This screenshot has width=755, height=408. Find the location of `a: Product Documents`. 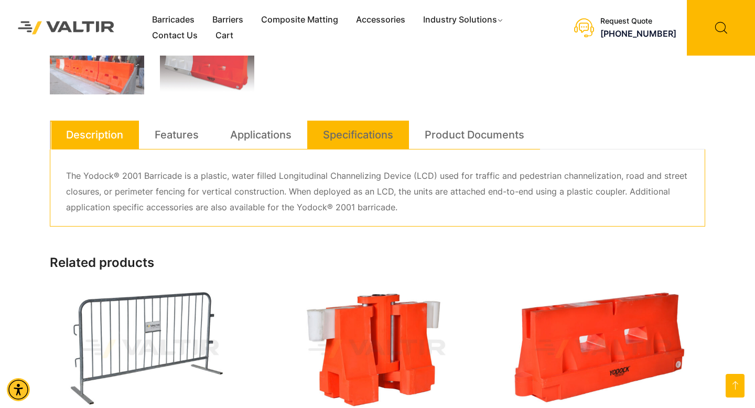

a: Product Documents is located at coordinates (474, 135).